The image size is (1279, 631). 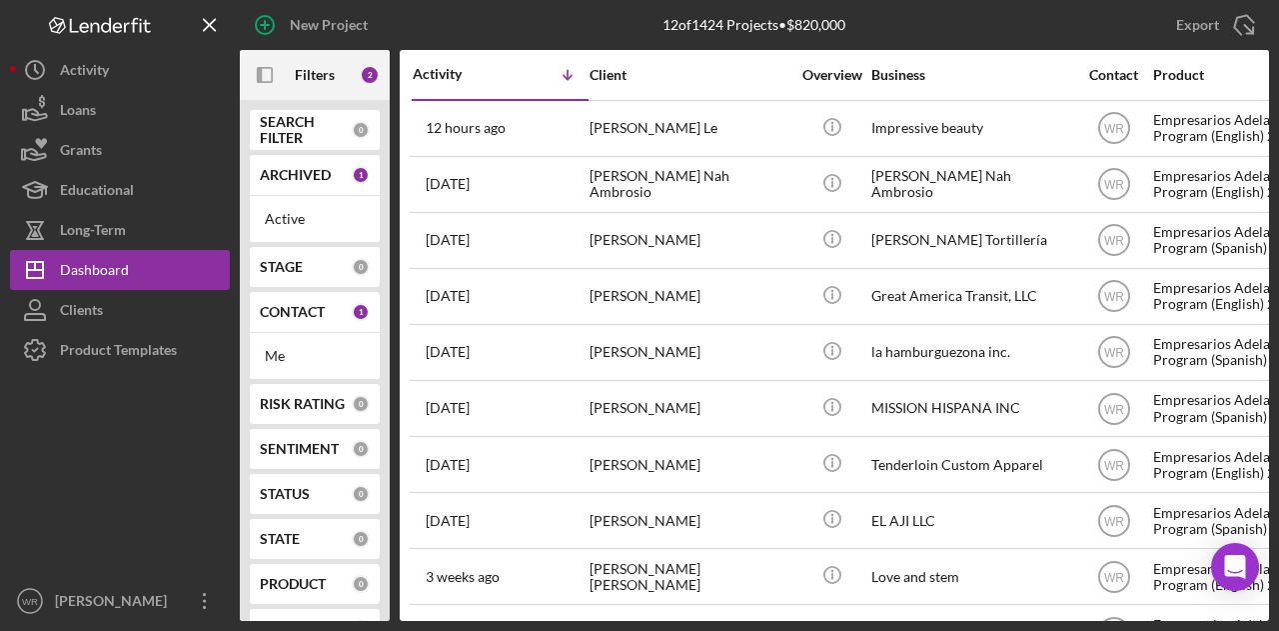 I want to click on div: la hamburguezona inc., so click(x=971, y=352).